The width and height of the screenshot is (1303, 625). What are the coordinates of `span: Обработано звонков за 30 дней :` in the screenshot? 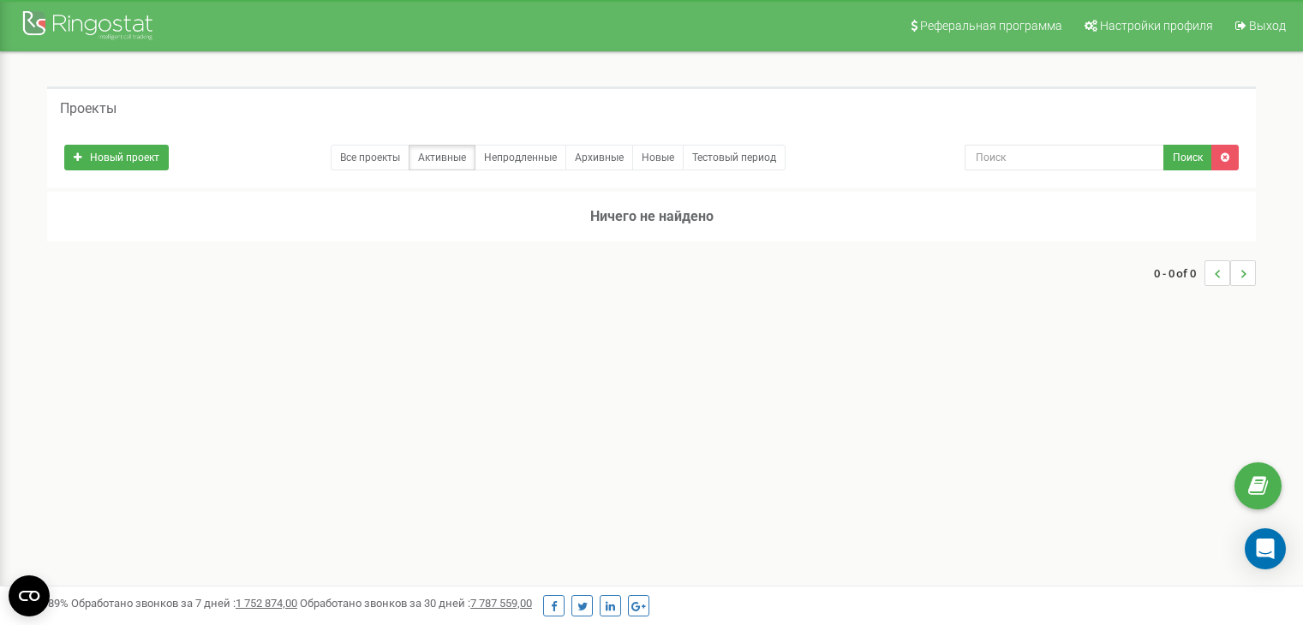 It's located at (415, 603).